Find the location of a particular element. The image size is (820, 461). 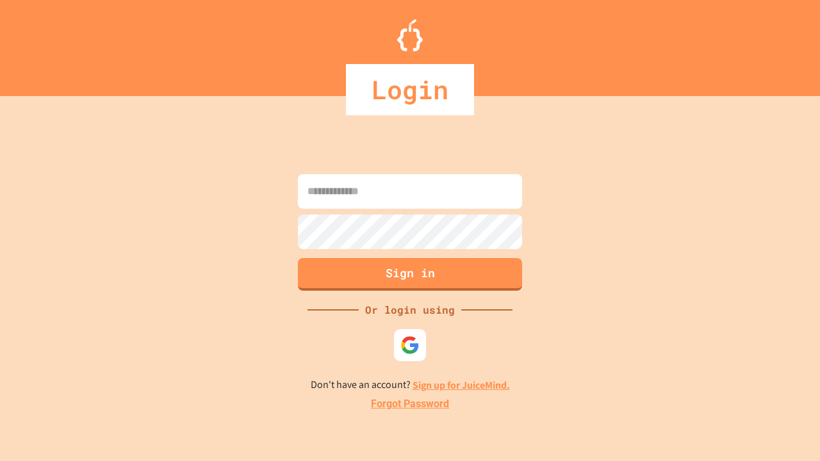

a: Sign up for JuiceMind. is located at coordinates (461, 385).